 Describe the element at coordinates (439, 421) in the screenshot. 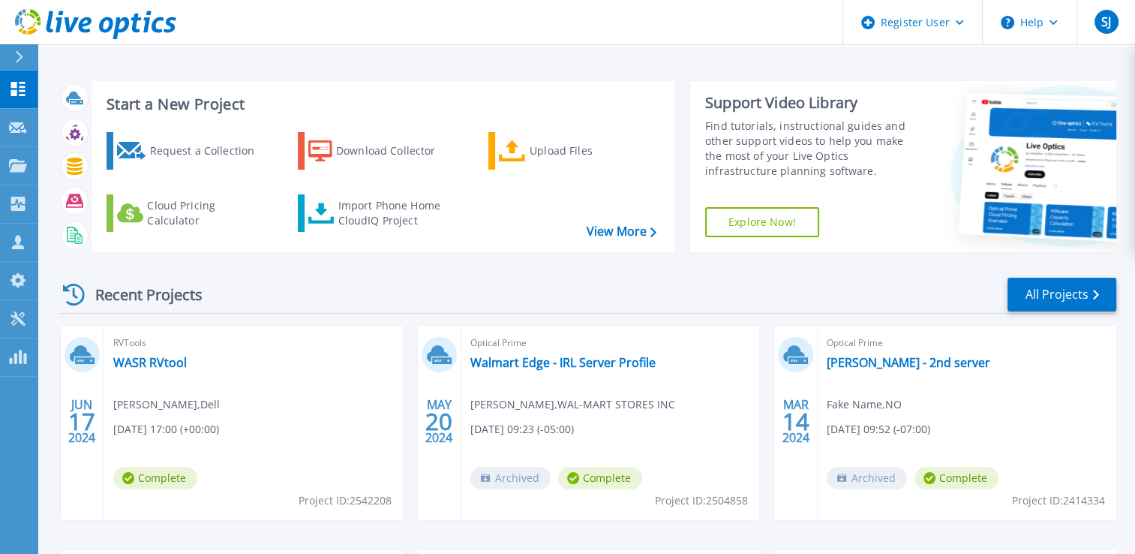

I see `span: 20` at that location.